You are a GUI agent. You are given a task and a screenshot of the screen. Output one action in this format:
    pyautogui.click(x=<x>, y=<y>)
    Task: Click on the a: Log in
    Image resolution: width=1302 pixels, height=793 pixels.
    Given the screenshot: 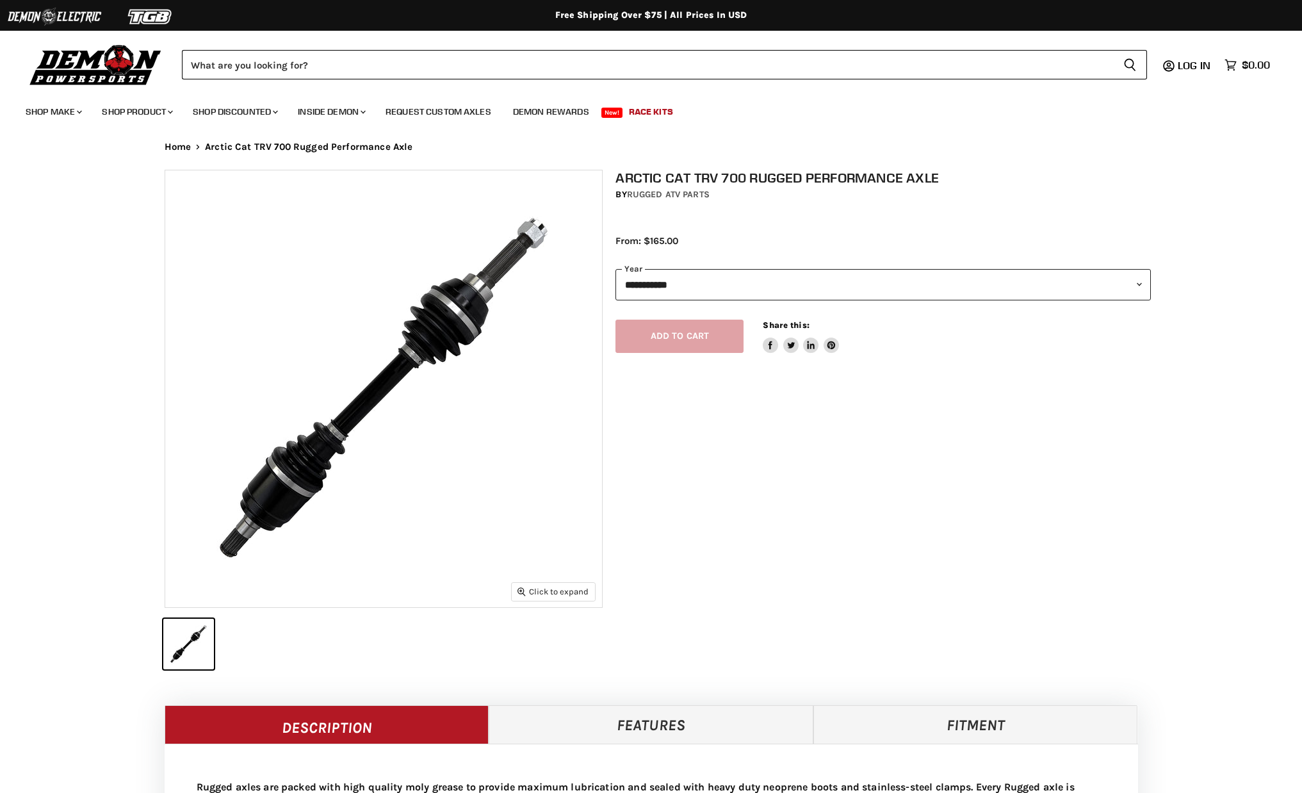 What is the action you would take?
    pyautogui.click(x=1195, y=65)
    